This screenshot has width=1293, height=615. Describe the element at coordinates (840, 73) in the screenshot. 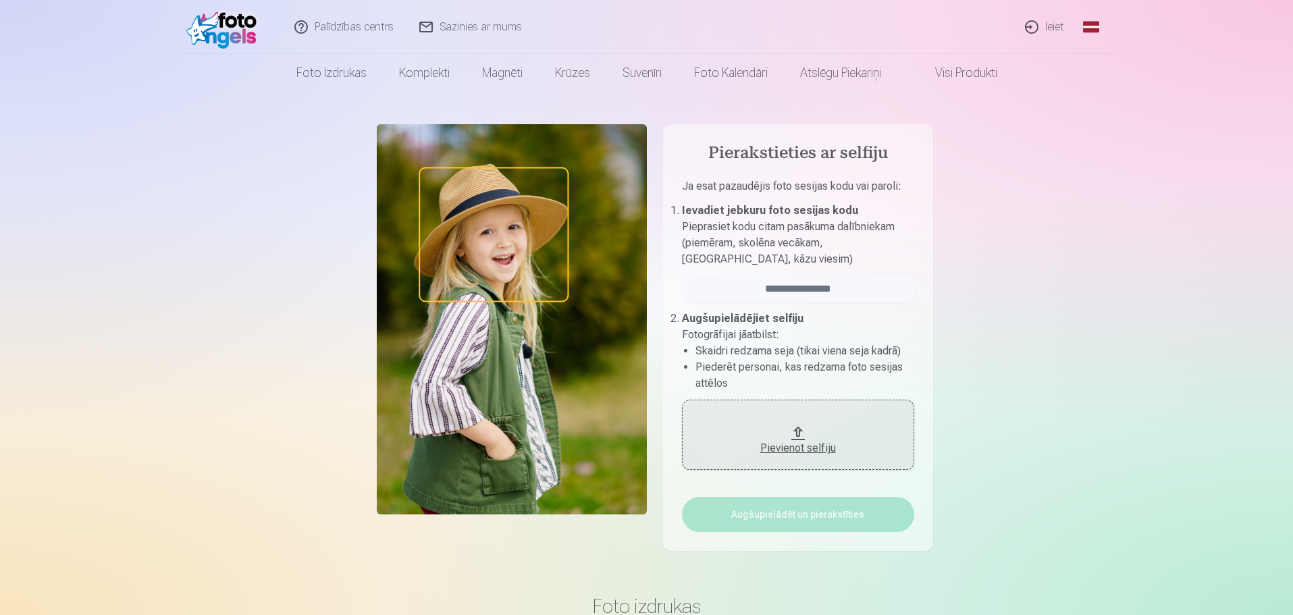

I see `a: Atslēgu piekariņi` at that location.